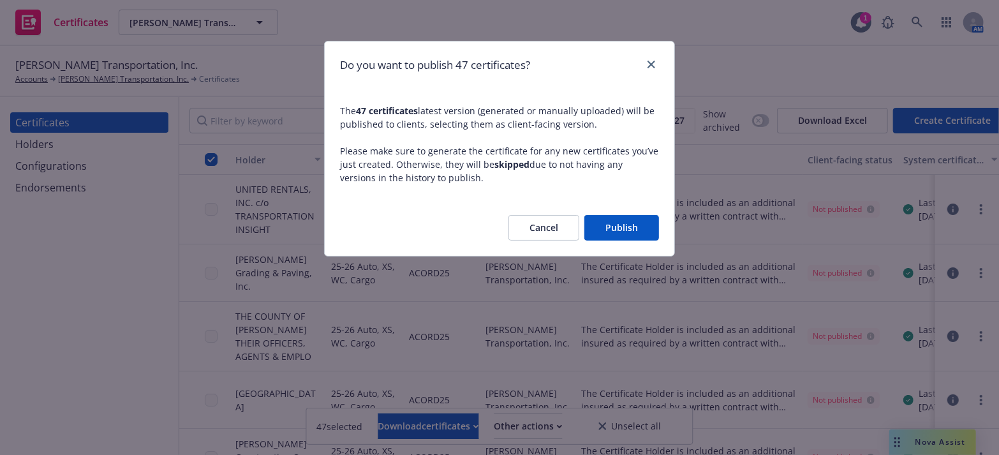 The image size is (999, 455). What do you see at coordinates (651, 64) in the screenshot?
I see `a: close` at bounding box center [651, 64].